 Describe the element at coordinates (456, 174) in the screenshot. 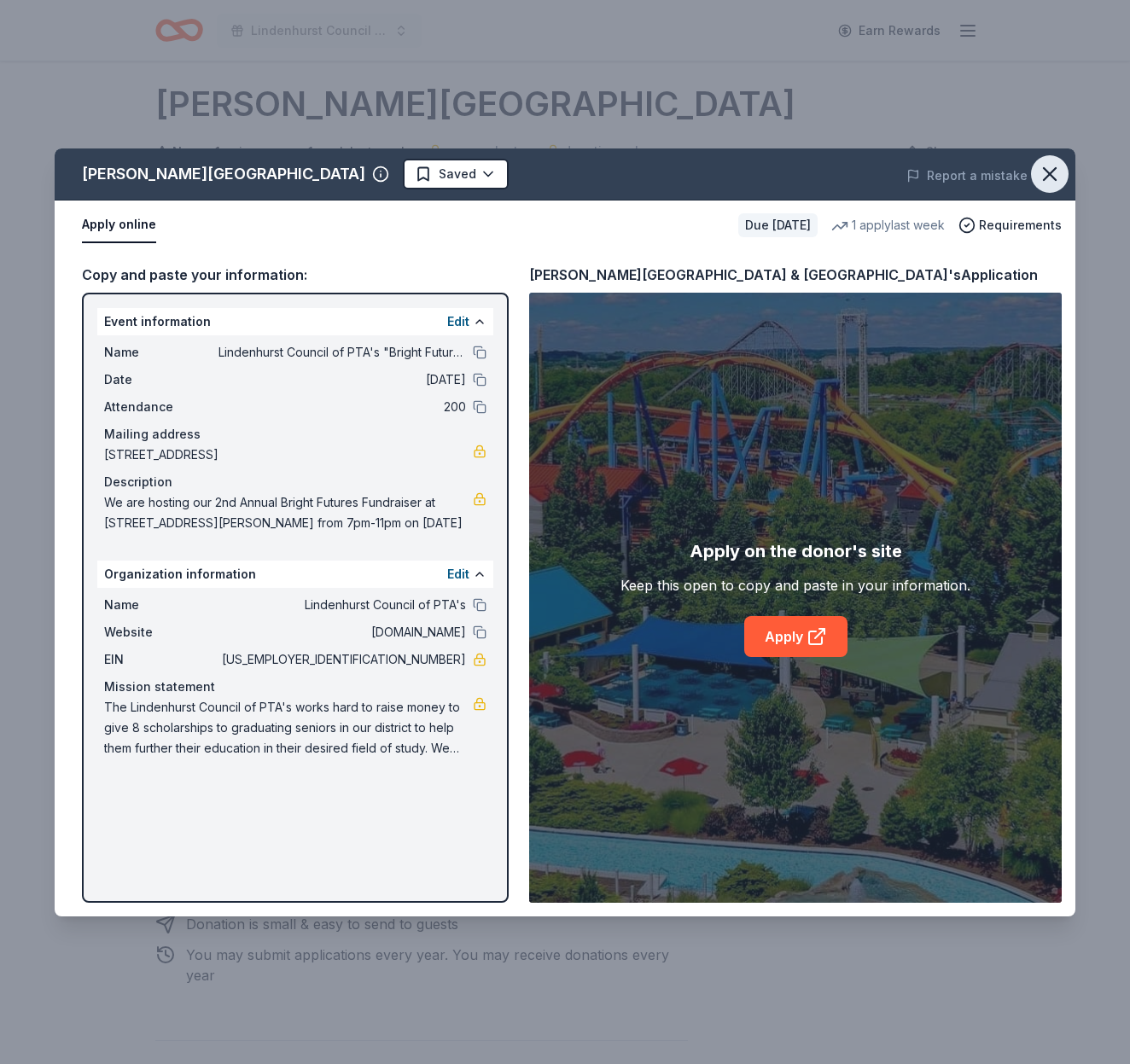

I see `button: Saved` at that location.